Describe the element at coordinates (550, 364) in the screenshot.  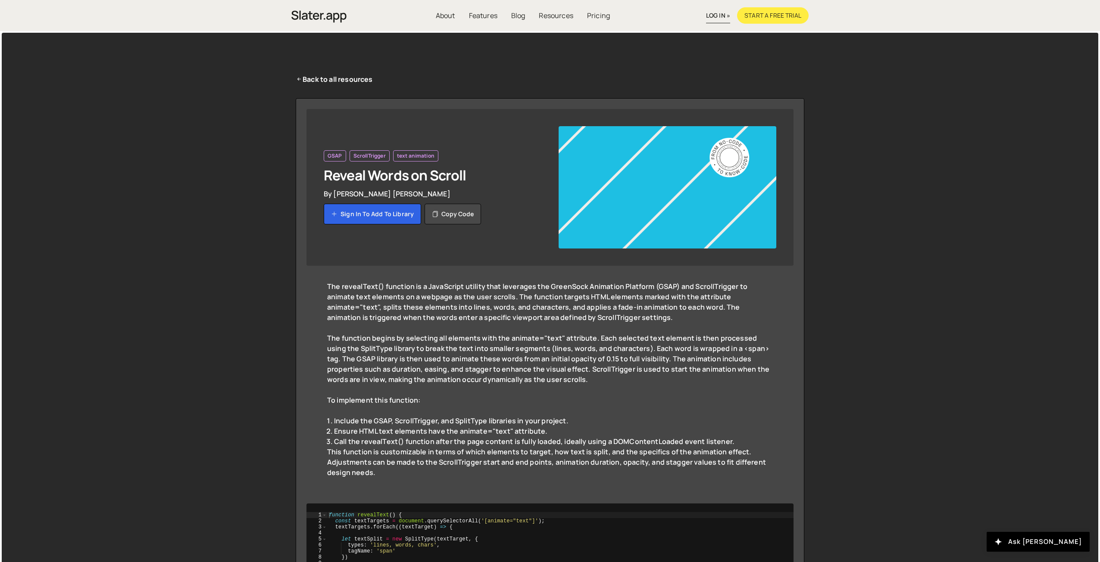
I see `div: The function begins by selecting all elements with the animate="text" attribute. Each selected te...` at that location.